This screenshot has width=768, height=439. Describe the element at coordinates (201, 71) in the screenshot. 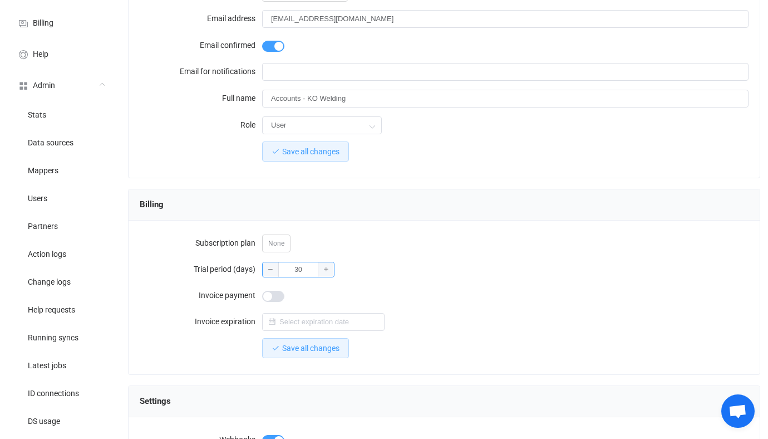

I see `label: Email for notifications` at that location.